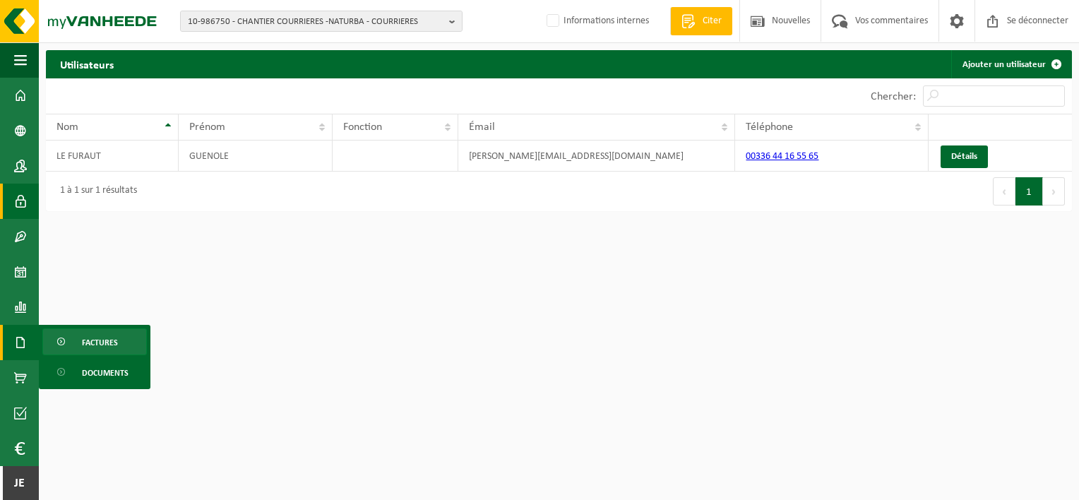 The image size is (1079, 500). I want to click on span: Fonction, so click(362, 127).